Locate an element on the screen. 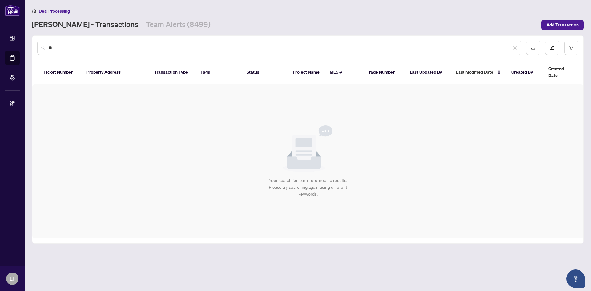 The height and width of the screenshot is (291, 591). span: Created Date is located at coordinates (561, 72).